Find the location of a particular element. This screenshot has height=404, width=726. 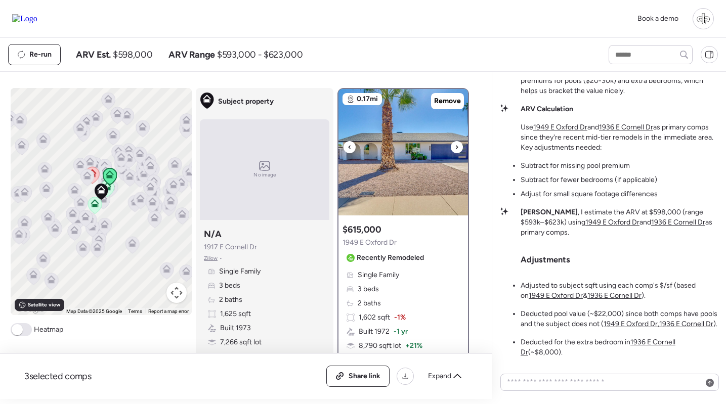

p: Adjusted to subject sqft using each comp's $/sf (based on & ). is located at coordinates (619, 291).